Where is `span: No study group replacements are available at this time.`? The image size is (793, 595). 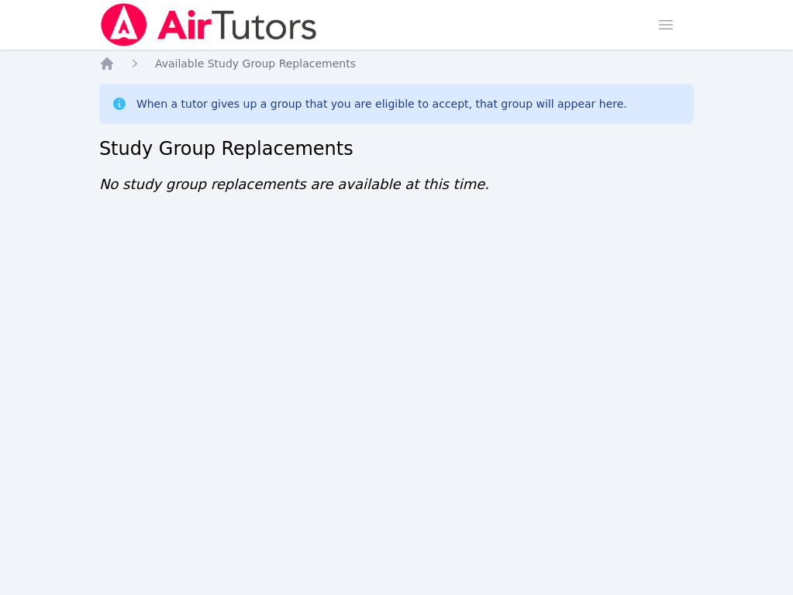
span: No study group replacements are available at this time. is located at coordinates (294, 184).